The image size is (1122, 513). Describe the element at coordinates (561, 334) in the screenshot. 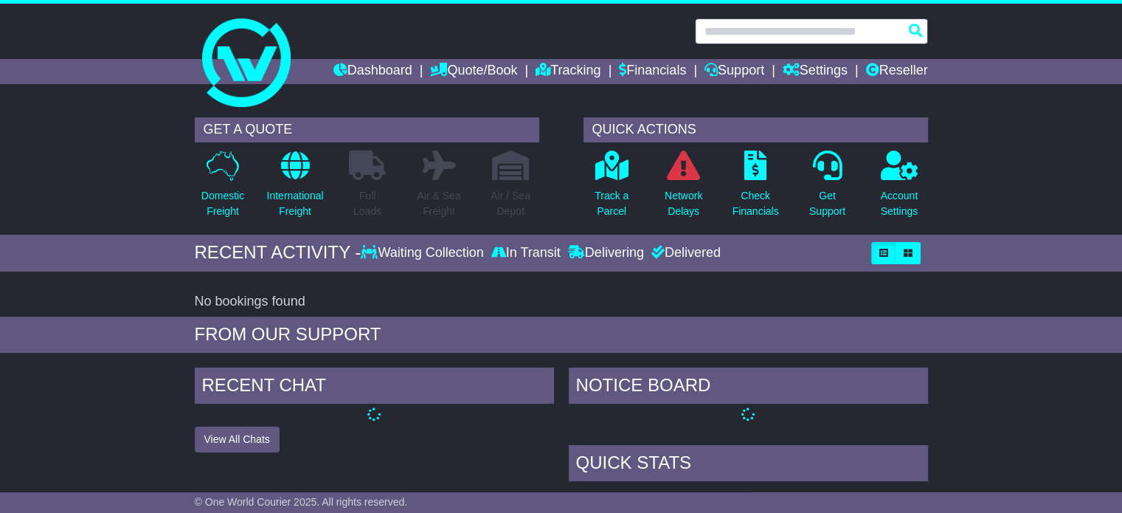

I see `div: FROM OUR SUPPORT` at that location.